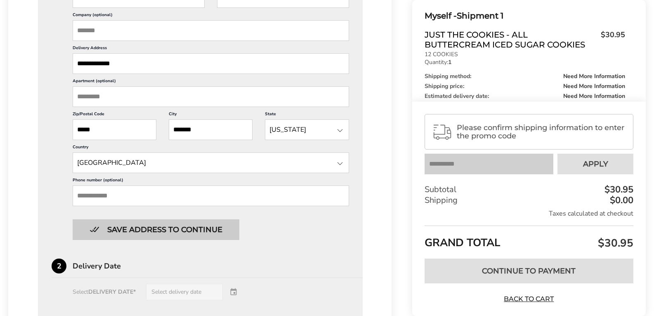  What do you see at coordinates (307, 115) in the screenshot?
I see `label: State` at bounding box center [307, 115].